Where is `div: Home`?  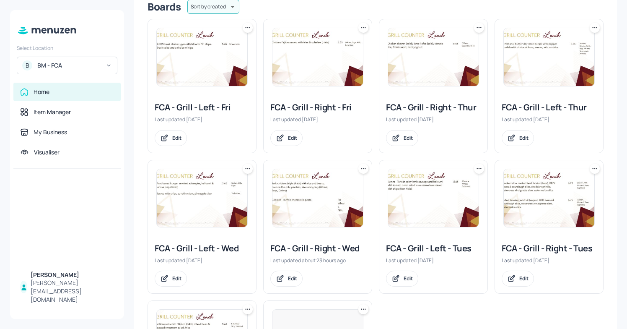
div: Home is located at coordinates (41, 92).